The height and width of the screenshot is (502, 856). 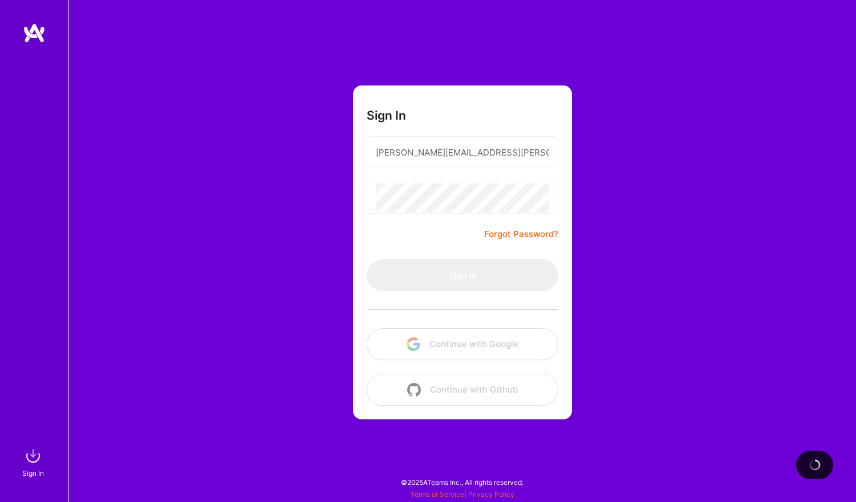 I want to click on input: Email..., so click(x=462, y=152).